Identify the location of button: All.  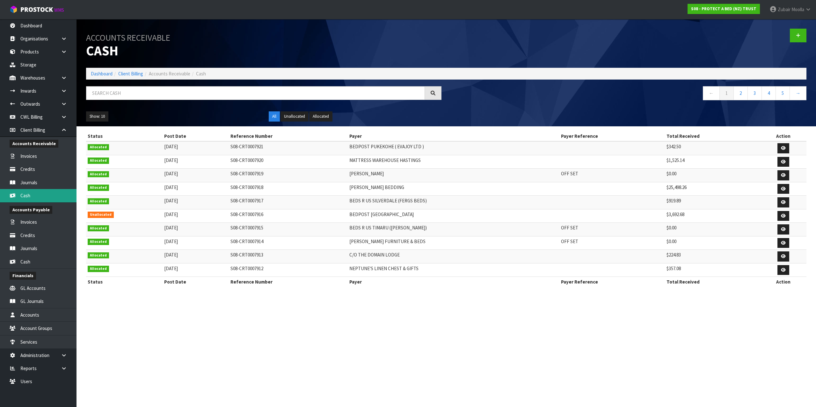
(274, 117).